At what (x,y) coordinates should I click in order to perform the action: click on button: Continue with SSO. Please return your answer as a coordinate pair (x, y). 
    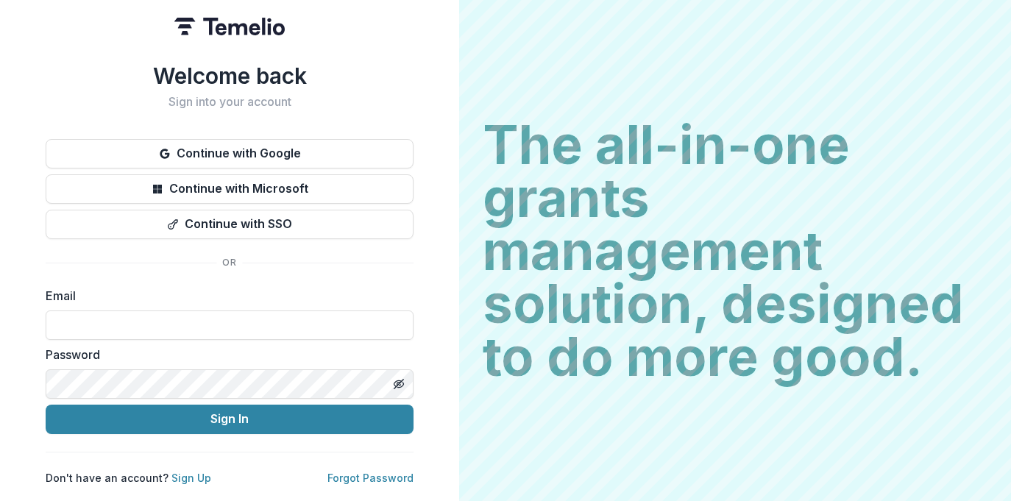
    Looking at the image, I should click on (230, 224).